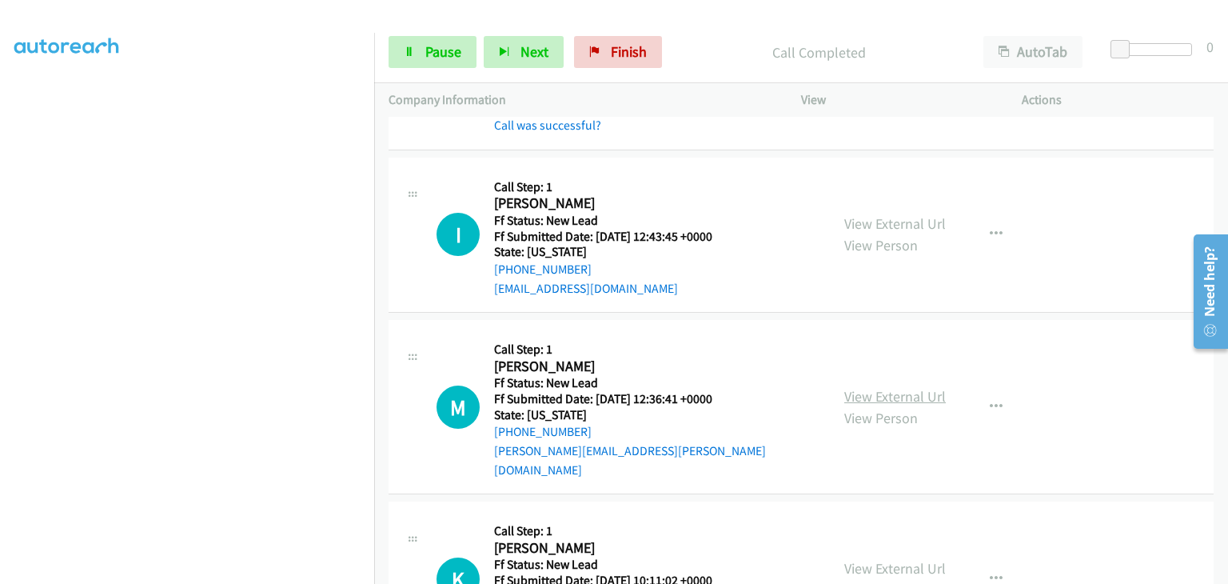 The height and width of the screenshot is (584, 1228). I want to click on p: View, so click(897, 100).